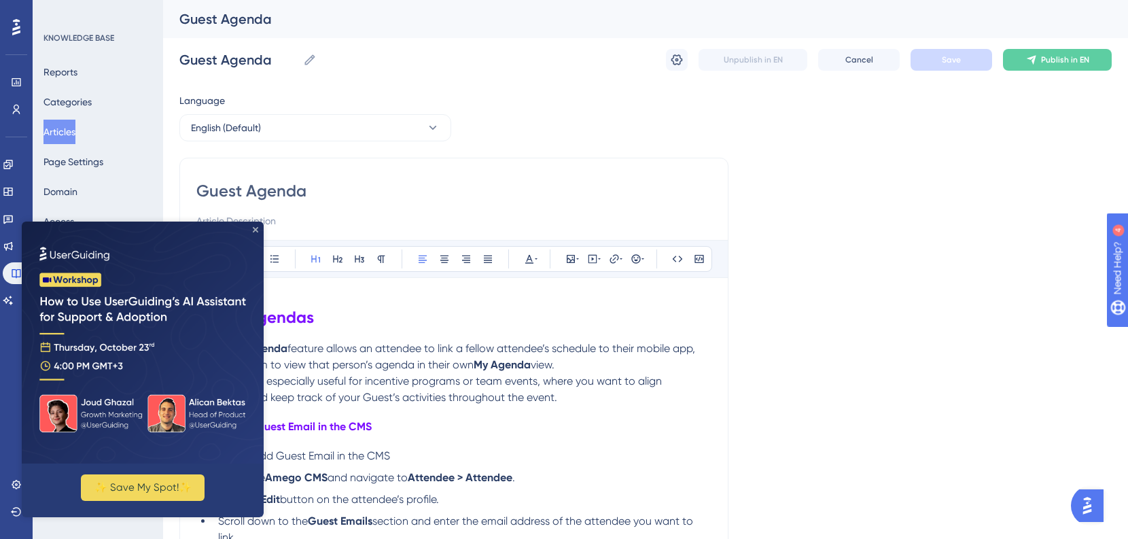 The width and height of the screenshot is (1128, 539). What do you see at coordinates (951, 60) in the screenshot?
I see `button: Save` at bounding box center [951, 60].